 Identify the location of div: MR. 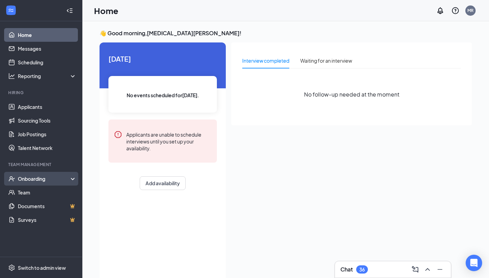
(470, 10).